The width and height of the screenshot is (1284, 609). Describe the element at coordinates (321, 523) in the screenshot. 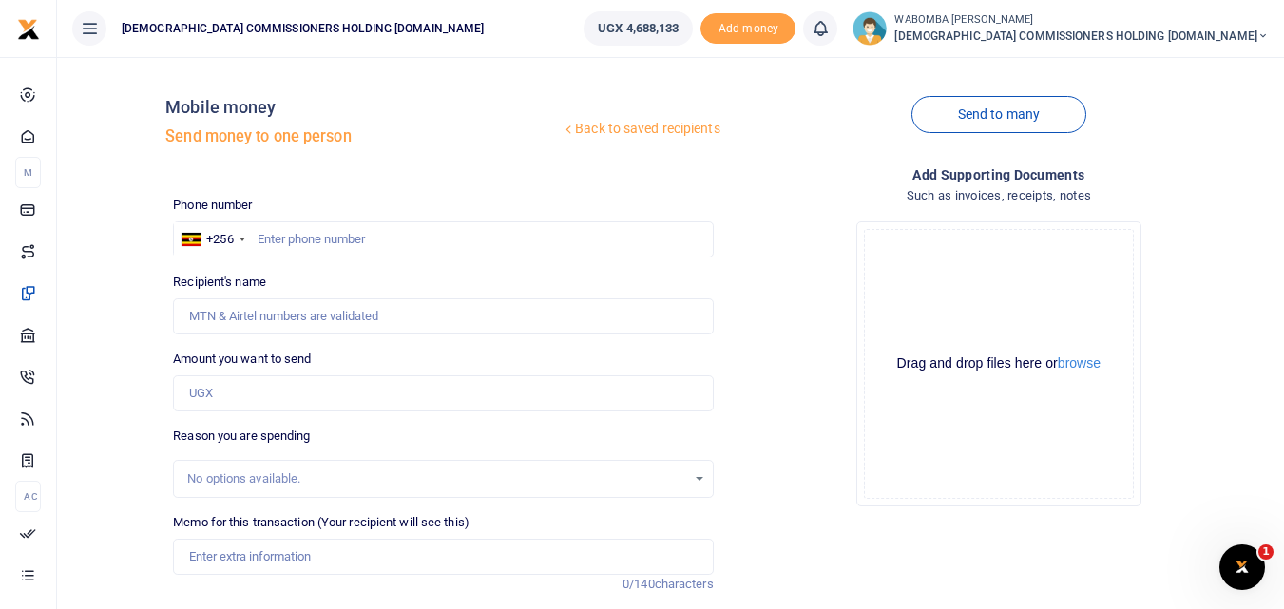

I see `label: Memo for this transaction (Your recipient will see this)` at that location.